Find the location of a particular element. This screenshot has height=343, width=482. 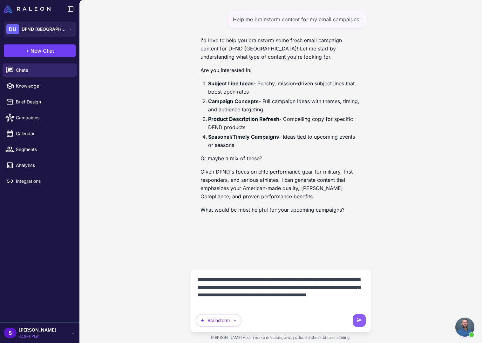

p: What would be most helpful for your upcoming campaigns? is located at coordinates (280, 210).